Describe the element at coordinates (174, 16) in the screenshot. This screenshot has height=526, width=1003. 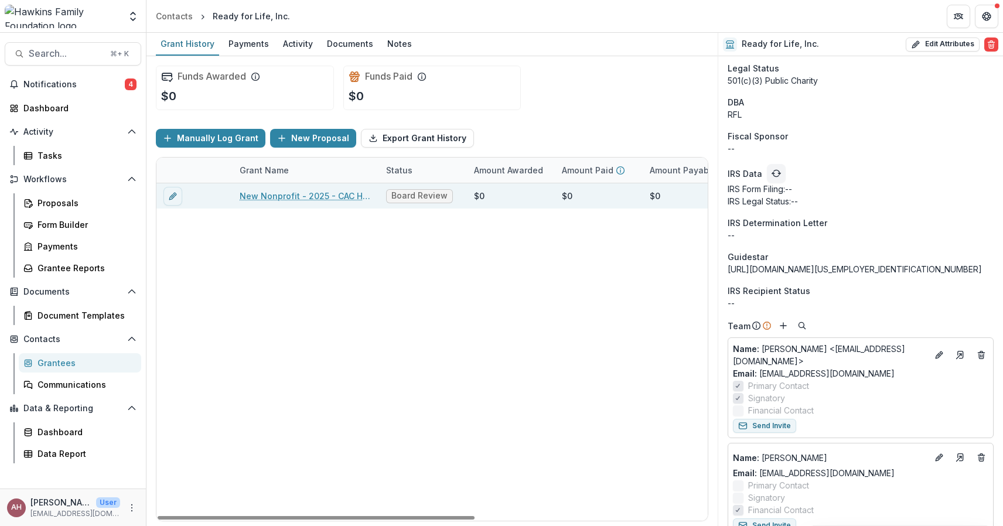
I see `div: Contacts` at that location.